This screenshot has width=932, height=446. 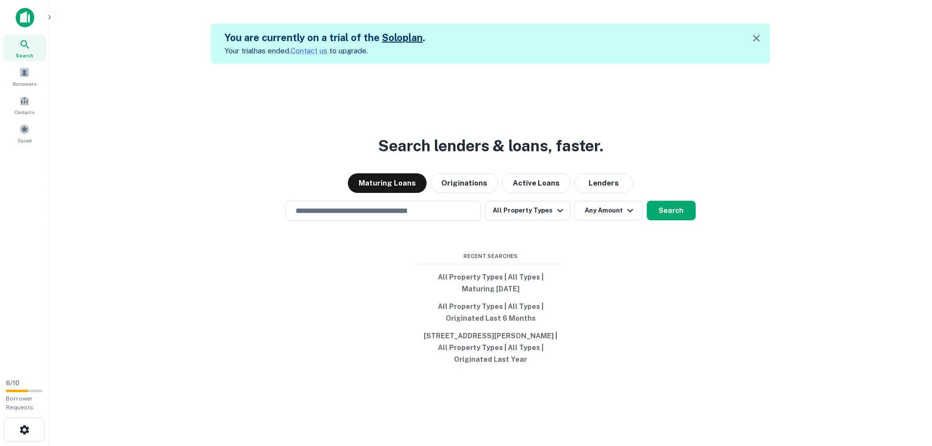 I want to click on span: Recent Searches, so click(x=491, y=256).